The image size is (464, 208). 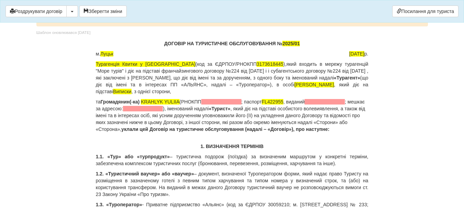 I want to click on b: «Турист», so click(x=219, y=109).